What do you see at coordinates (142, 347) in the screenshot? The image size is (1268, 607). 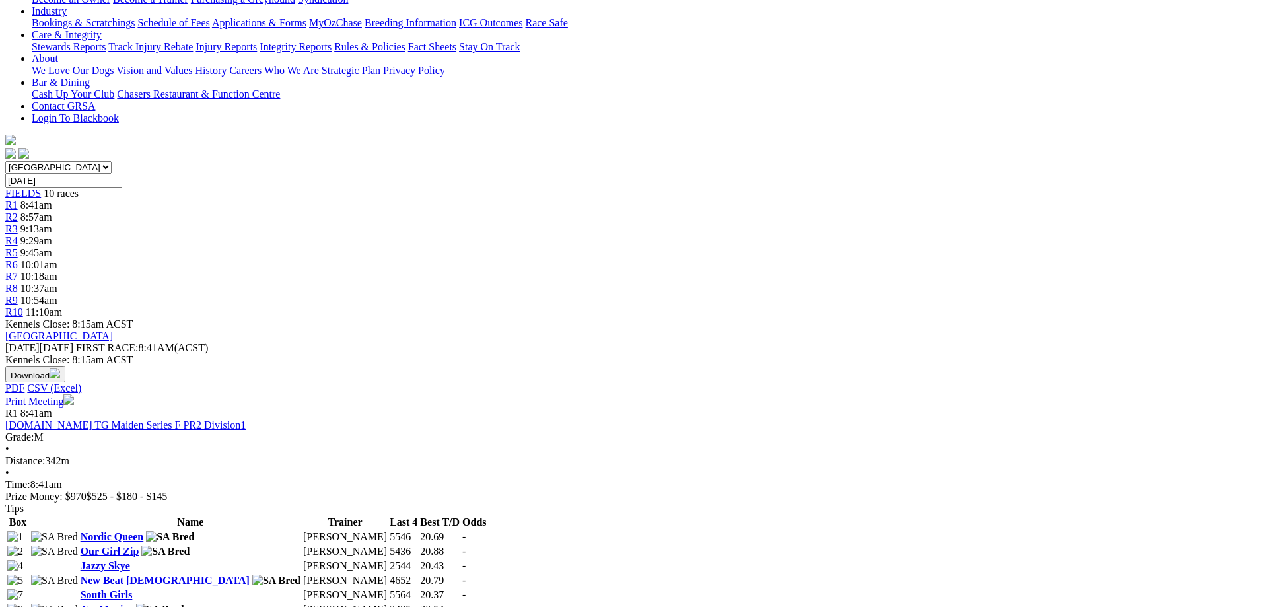 I see `span: 8:41AM(ACST)` at bounding box center [142, 347].